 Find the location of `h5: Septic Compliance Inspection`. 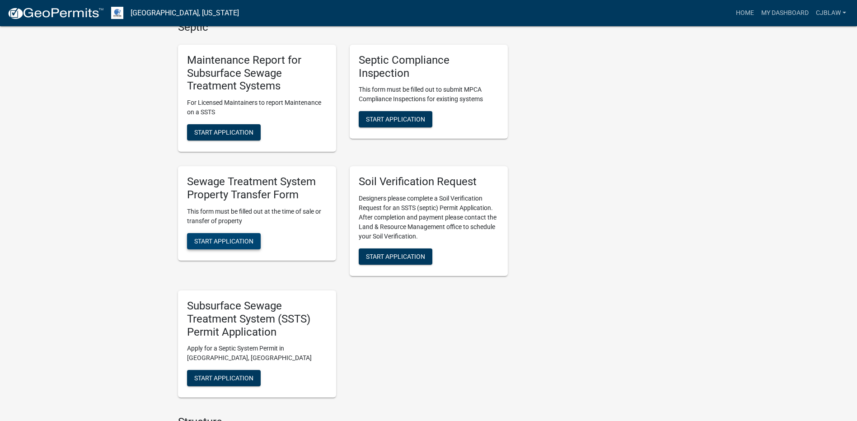

h5: Septic Compliance Inspection is located at coordinates (429, 67).